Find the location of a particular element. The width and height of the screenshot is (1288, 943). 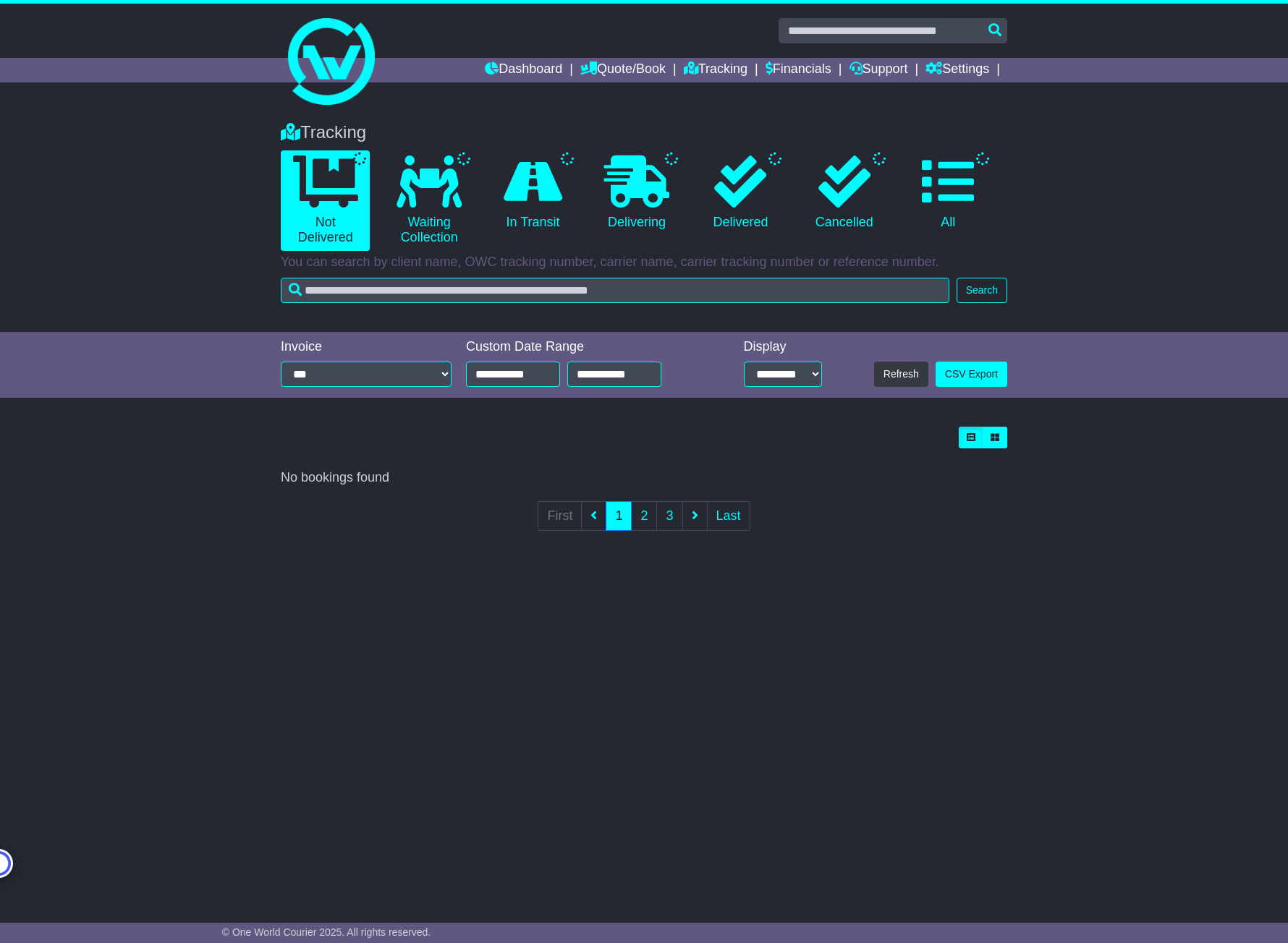

a: 2 is located at coordinates (644, 516).